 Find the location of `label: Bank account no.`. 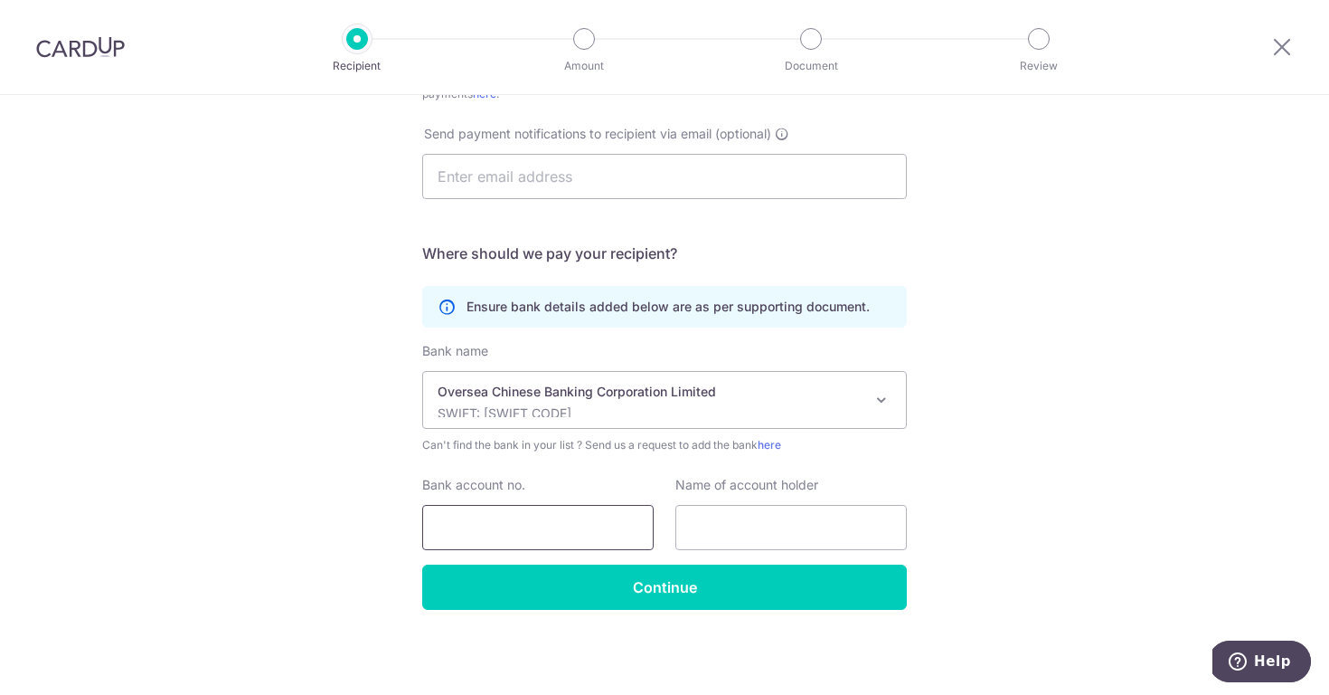

label: Bank account no. is located at coordinates (474, 485).